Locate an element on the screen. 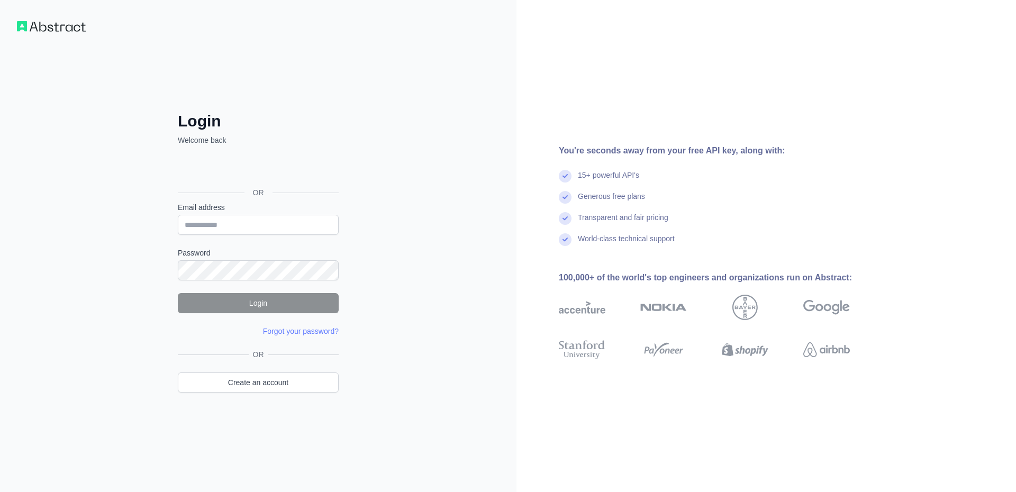 The width and height of the screenshot is (1016, 492). img: payoneer is located at coordinates (663, 350).